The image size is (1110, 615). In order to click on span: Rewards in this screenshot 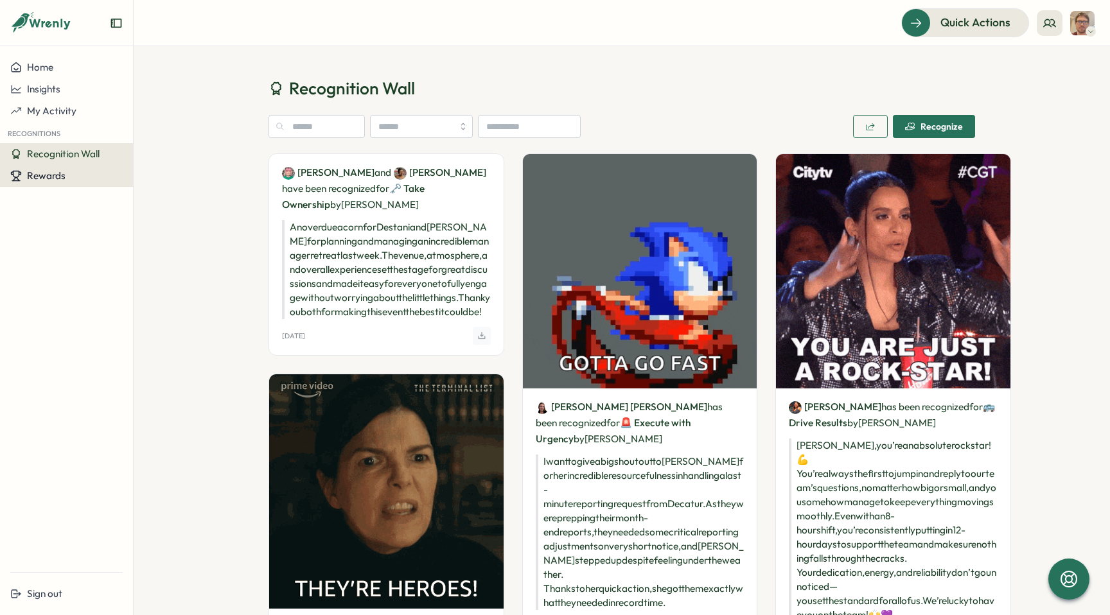, I will do `click(46, 175)`.